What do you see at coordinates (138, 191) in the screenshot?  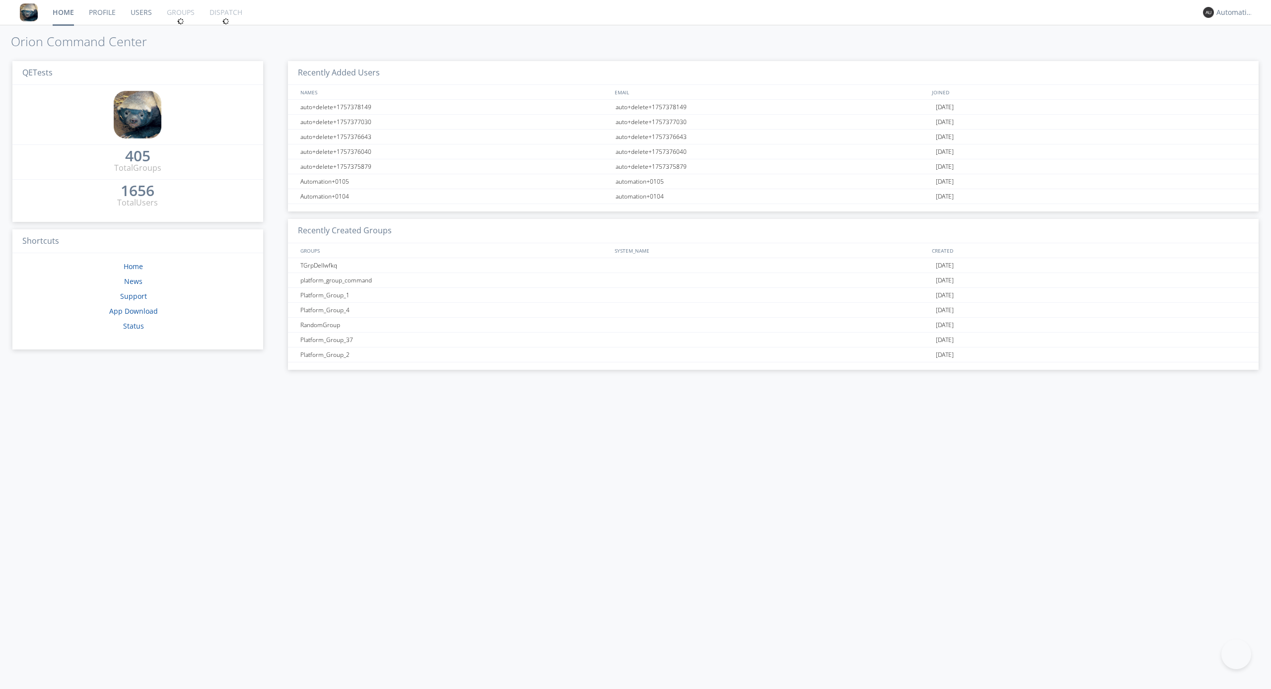 I see `a: 1656` at bounding box center [138, 191].